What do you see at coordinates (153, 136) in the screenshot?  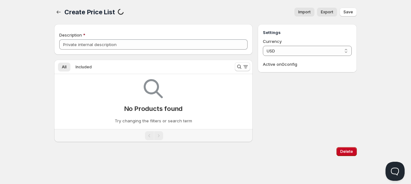 I see `nav: Pagination` at bounding box center [153, 136].